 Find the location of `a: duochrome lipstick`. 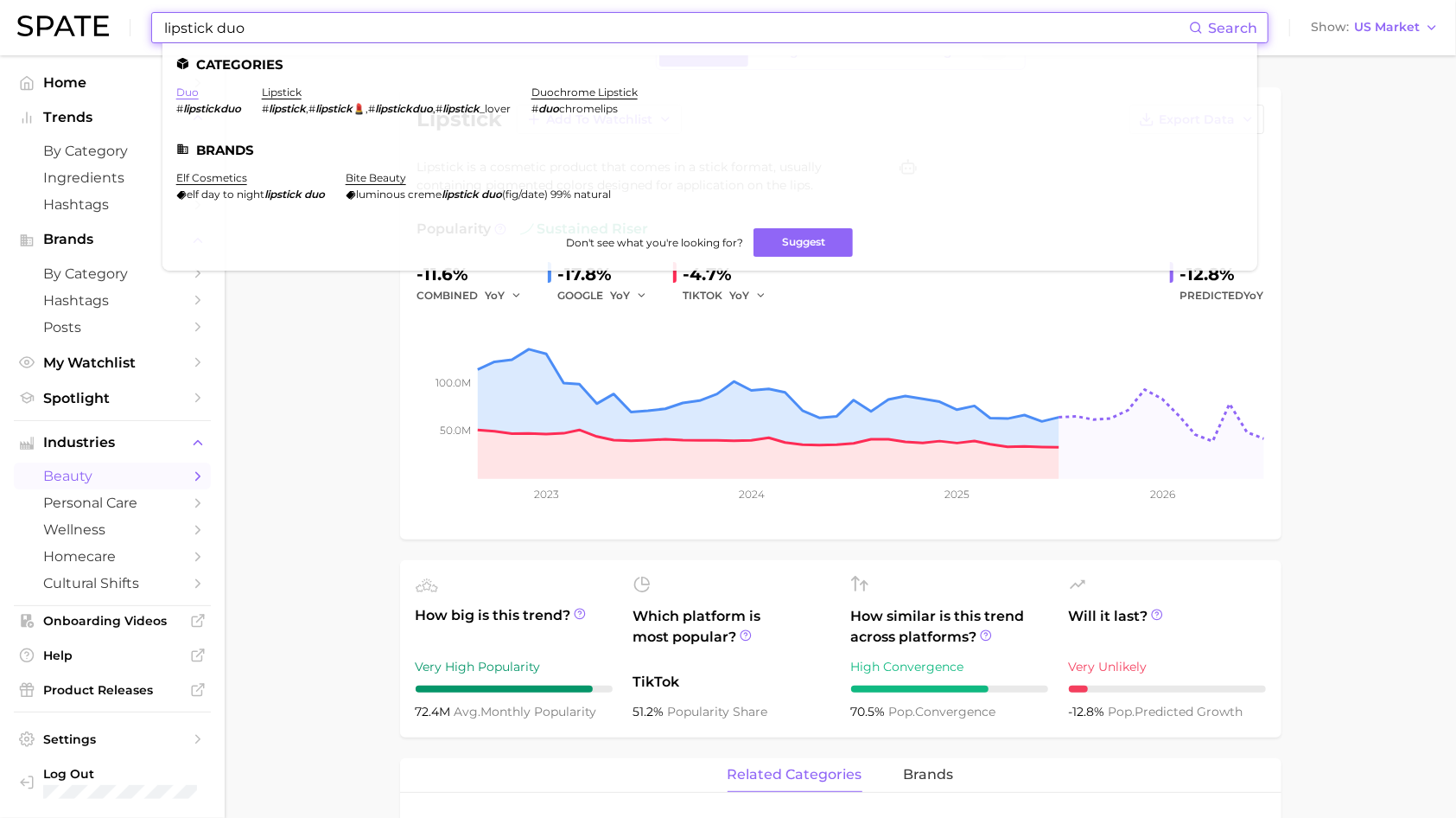

a: duochrome lipstick is located at coordinates (584, 92).